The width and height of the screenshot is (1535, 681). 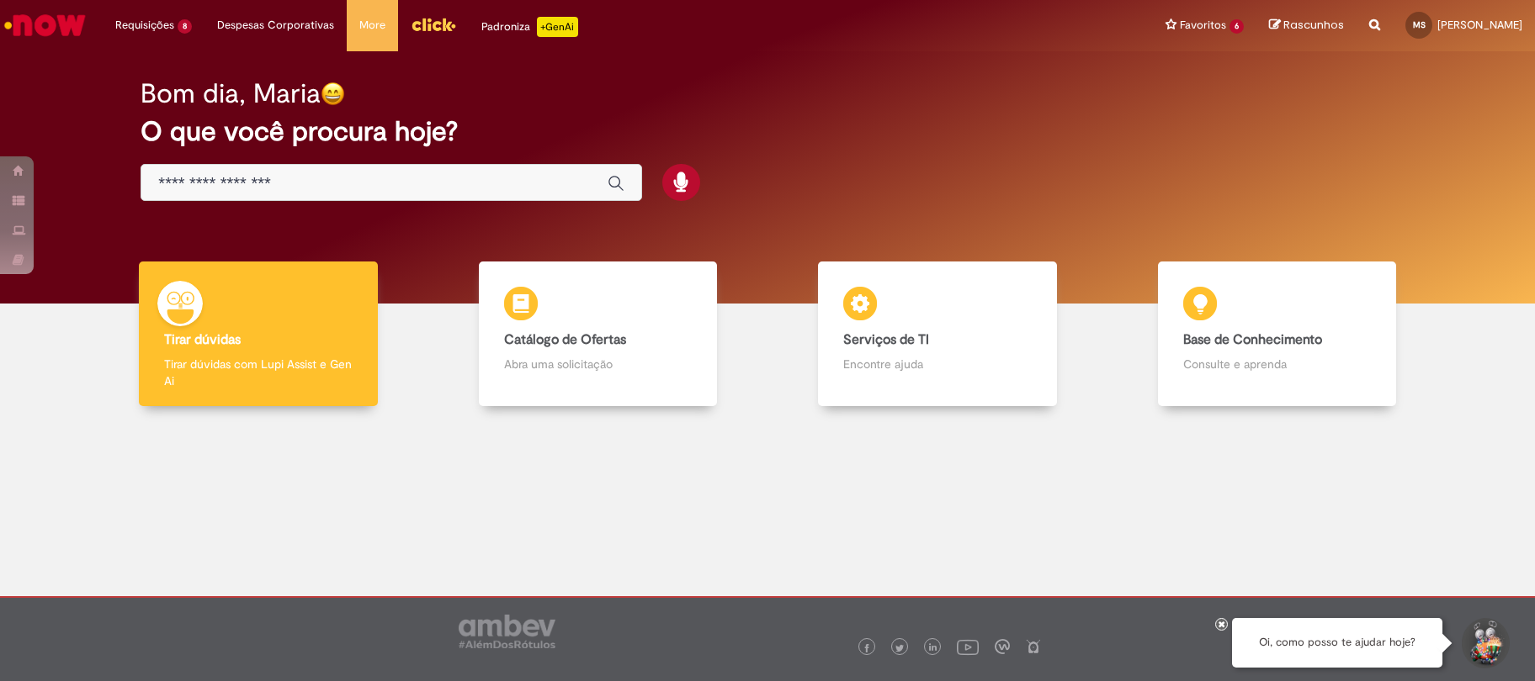 I want to click on p: Consulte e aprenda, so click(x=1277, y=364).